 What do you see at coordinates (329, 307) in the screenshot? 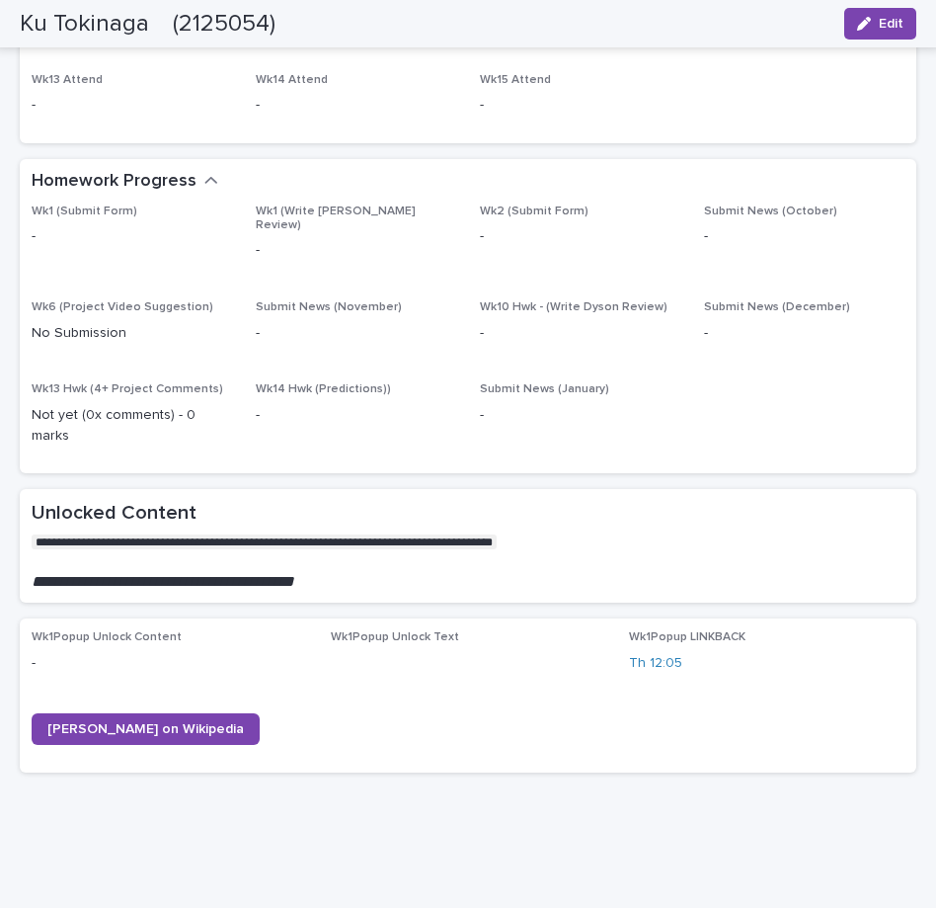
I see `span: Submit News (November)` at bounding box center [329, 307].